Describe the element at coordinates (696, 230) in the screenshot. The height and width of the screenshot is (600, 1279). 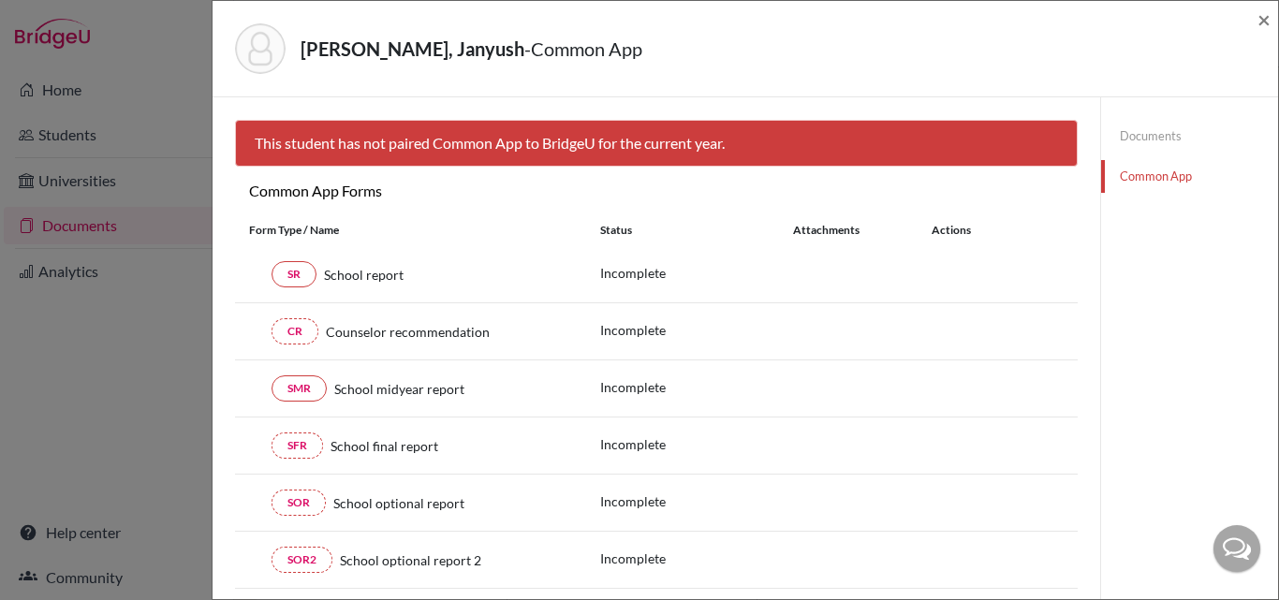
I see `div: Status` at that location.